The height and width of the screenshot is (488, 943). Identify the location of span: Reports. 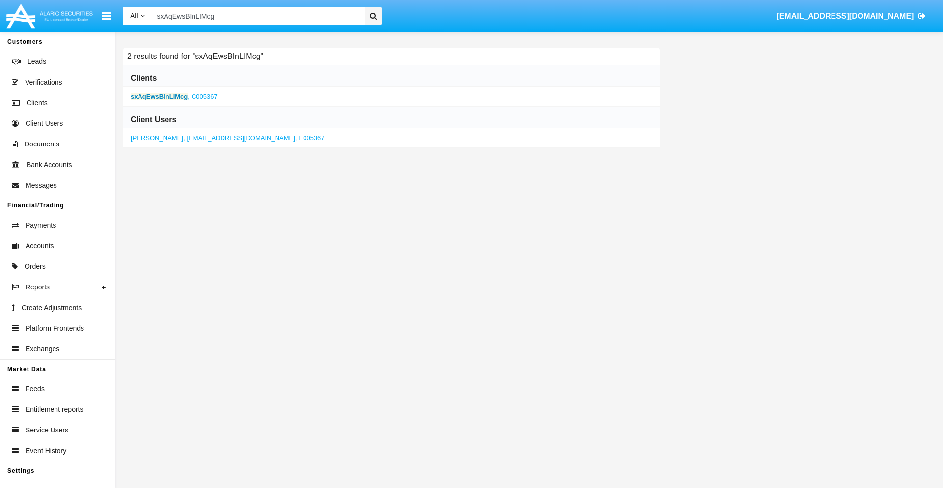
(37, 287).